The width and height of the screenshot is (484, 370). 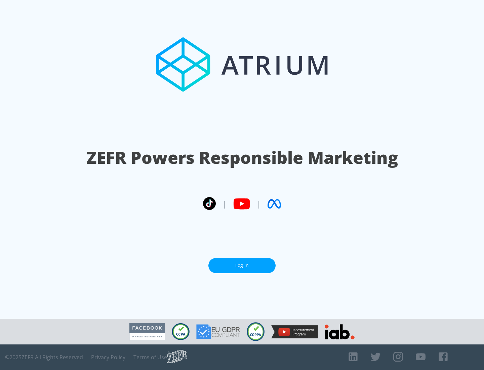 What do you see at coordinates (108, 357) in the screenshot?
I see `a: Privacy Policy` at bounding box center [108, 357].